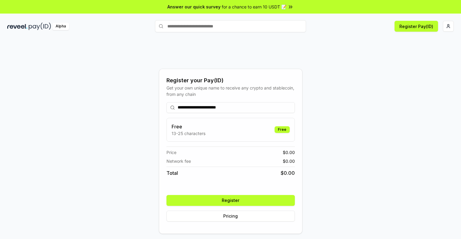 The image size is (461, 239). What do you see at coordinates (194, 7) in the screenshot?
I see `span: Answer our quick survey` at bounding box center [194, 7].